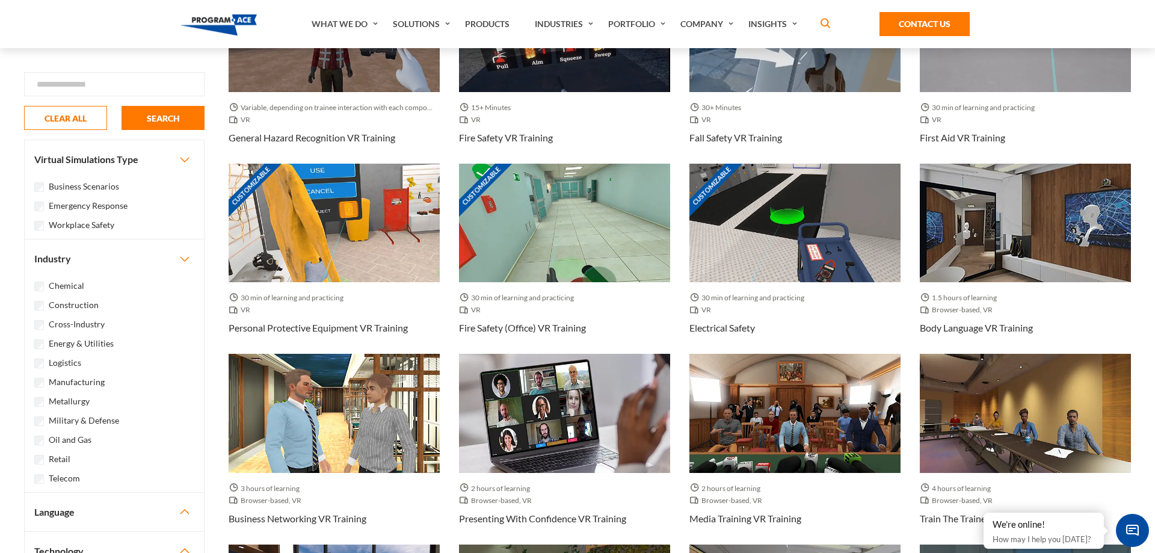 The width and height of the screenshot is (1155, 553). What do you see at coordinates (1044, 525) in the screenshot?
I see `div: We're online!` at bounding box center [1044, 525].